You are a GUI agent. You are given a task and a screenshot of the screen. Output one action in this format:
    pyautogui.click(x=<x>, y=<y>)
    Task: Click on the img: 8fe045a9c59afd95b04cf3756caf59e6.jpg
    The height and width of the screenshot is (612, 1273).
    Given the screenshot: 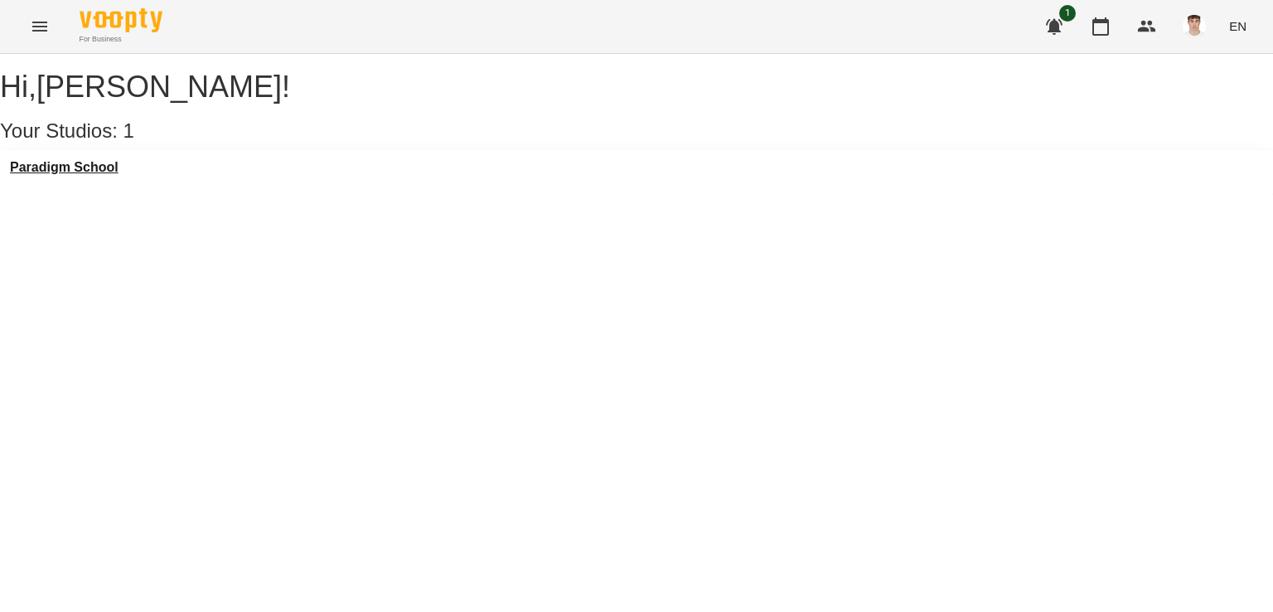 What is the action you would take?
    pyautogui.click(x=1195, y=27)
    